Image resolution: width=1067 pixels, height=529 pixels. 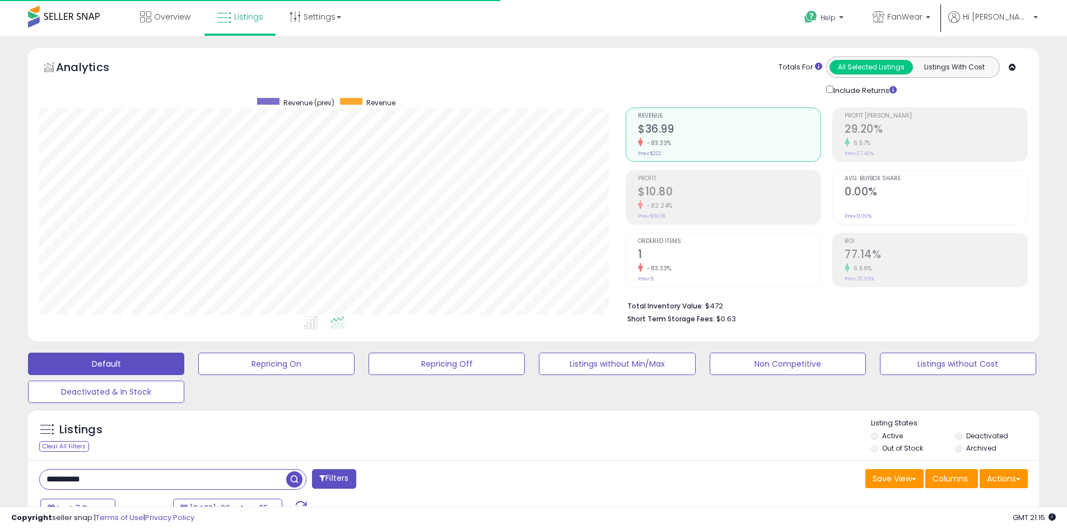 I want to click on small: Prev: 27.40%, so click(x=859, y=153).